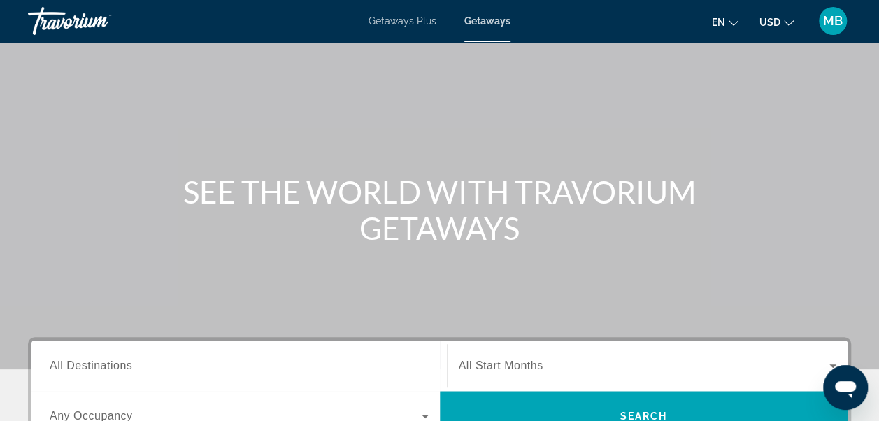 The height and width of the screenshot is (421, 879). I want to click on button: Change language, so click(726, 22).